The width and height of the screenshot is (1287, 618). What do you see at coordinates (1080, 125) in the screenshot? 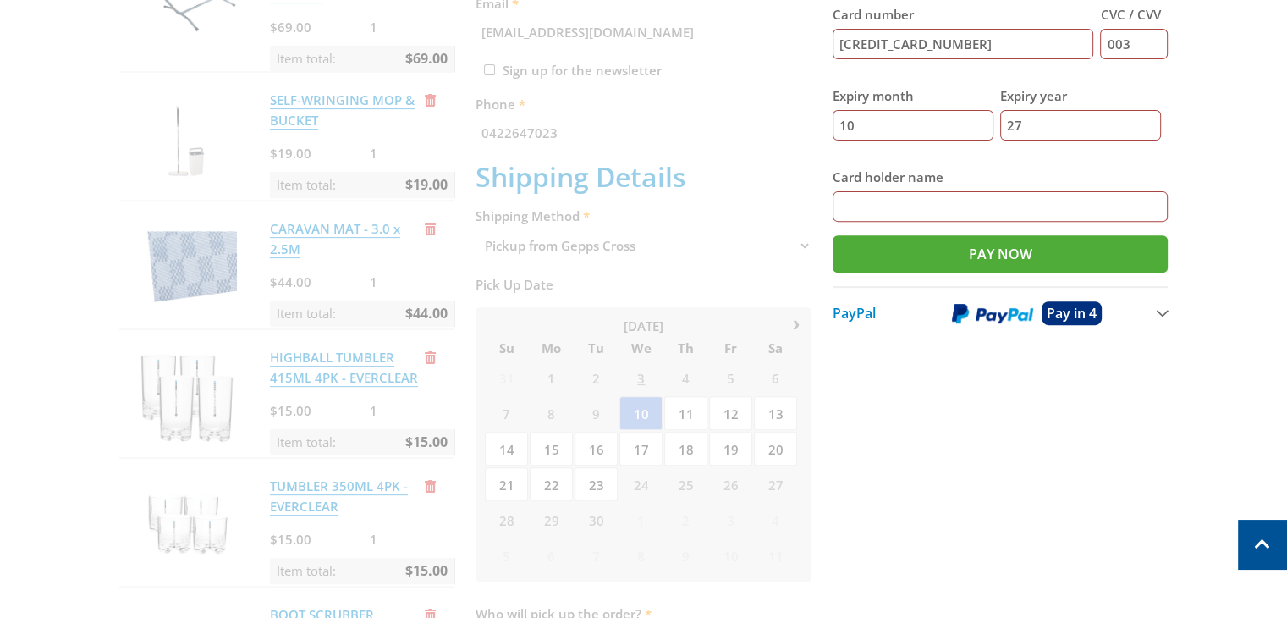
I see `input: YY` at bounding box center [1080, 125].